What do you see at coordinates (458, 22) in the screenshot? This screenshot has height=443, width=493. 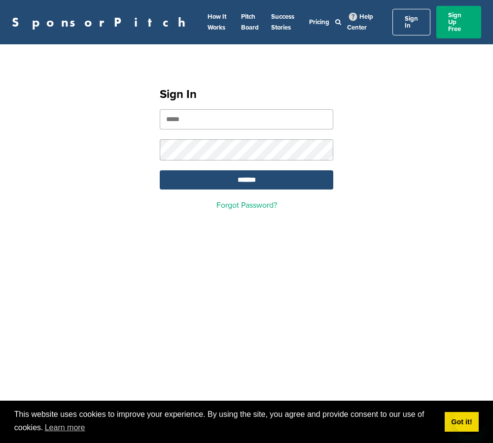 I see `a: Sign Up Free` at bounding box center [458, 22].